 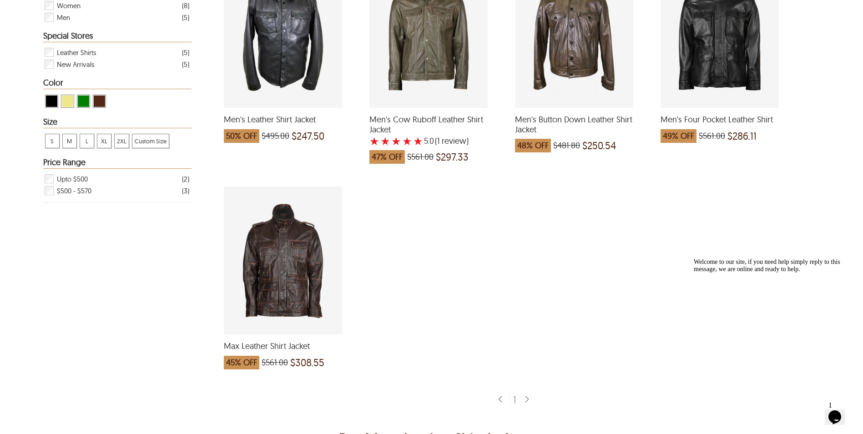 I want to click on span: 45% OFF, so click(x=241, y=362).